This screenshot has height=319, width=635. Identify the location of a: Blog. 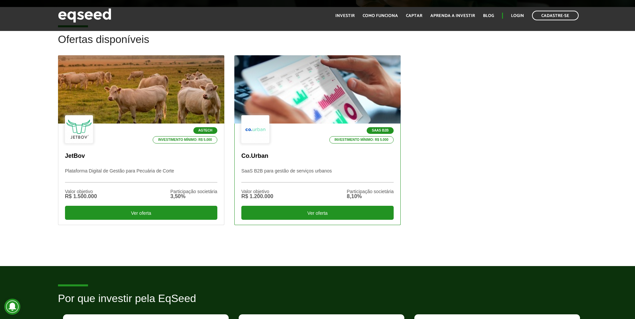
(488, 16).